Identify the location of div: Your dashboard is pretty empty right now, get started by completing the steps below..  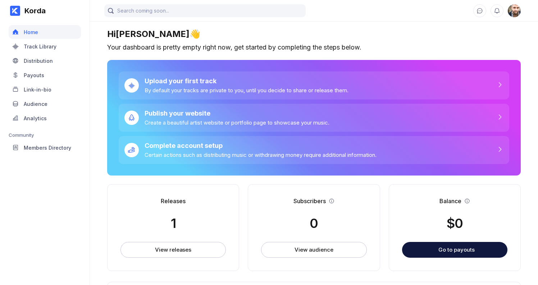
(314, 47).